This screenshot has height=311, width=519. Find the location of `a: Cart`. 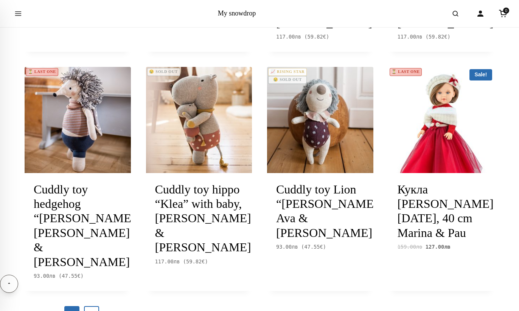

a: Cart is located at coordinates (503, 14).